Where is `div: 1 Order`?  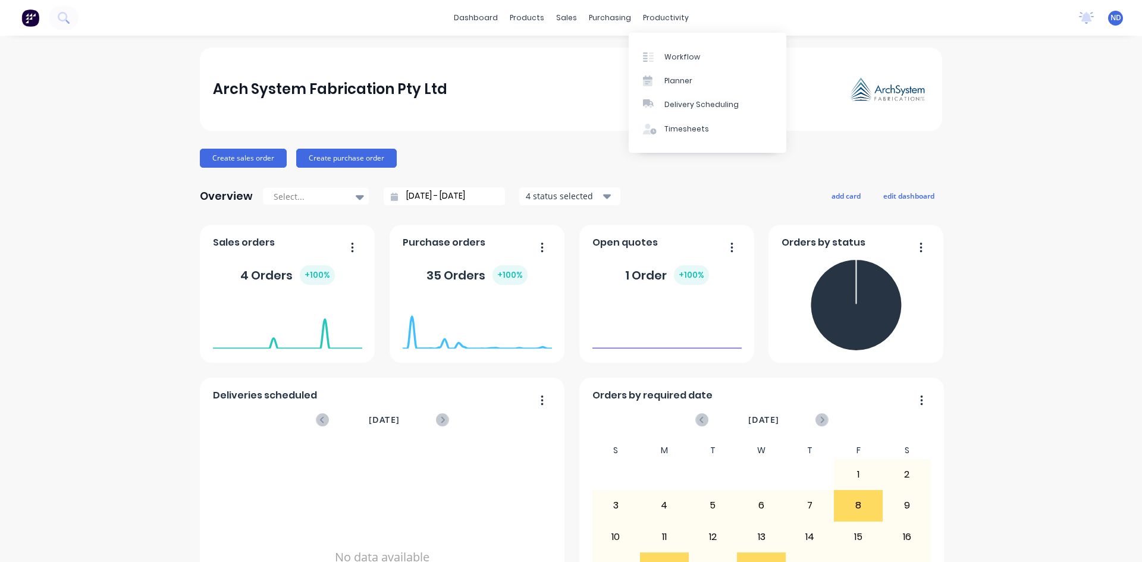
div: 1 Order is located at coordinates (667, 275).